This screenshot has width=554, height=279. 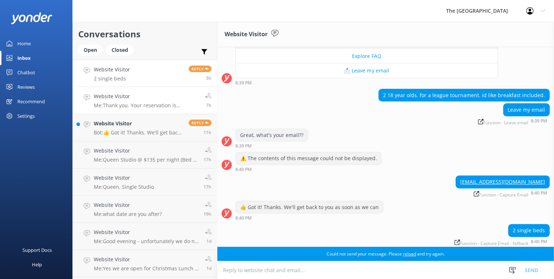 What do you see at coordinates (112, 79) in the screenshot?
I see `p: 2 single beds` at bounding box center [112, 79].